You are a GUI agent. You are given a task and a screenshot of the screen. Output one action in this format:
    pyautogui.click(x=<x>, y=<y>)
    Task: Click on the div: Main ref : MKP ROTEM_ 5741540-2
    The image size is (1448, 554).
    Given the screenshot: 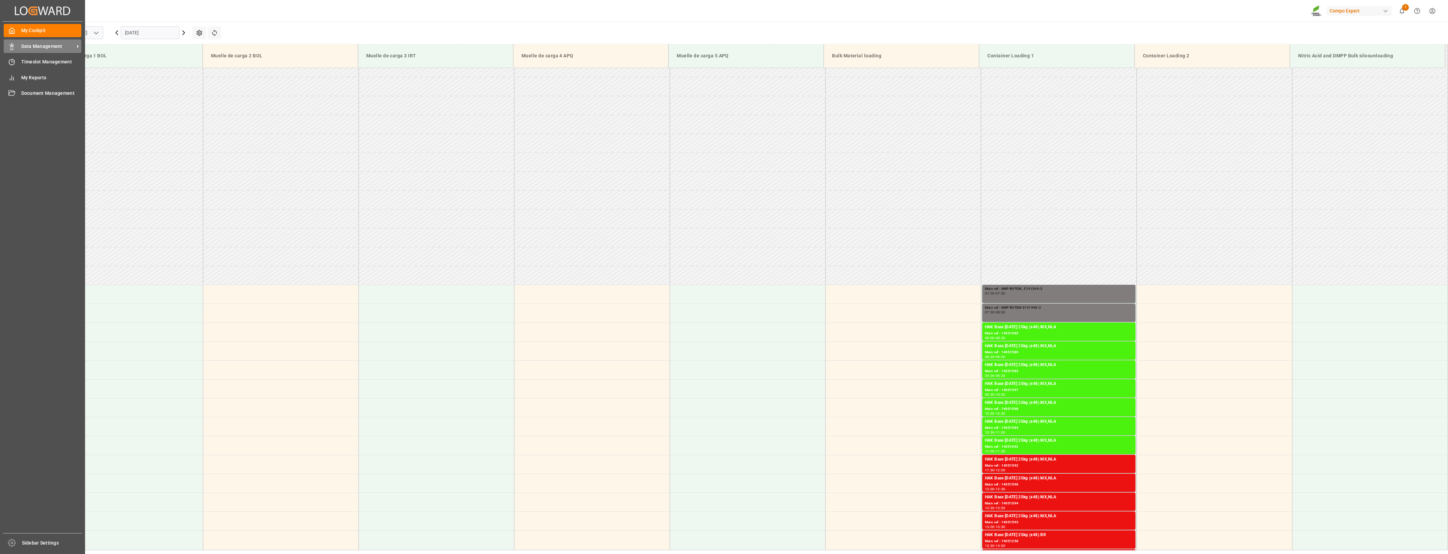 What is the action you would take?
    pyautogui.click(x=1059, y=289)
    